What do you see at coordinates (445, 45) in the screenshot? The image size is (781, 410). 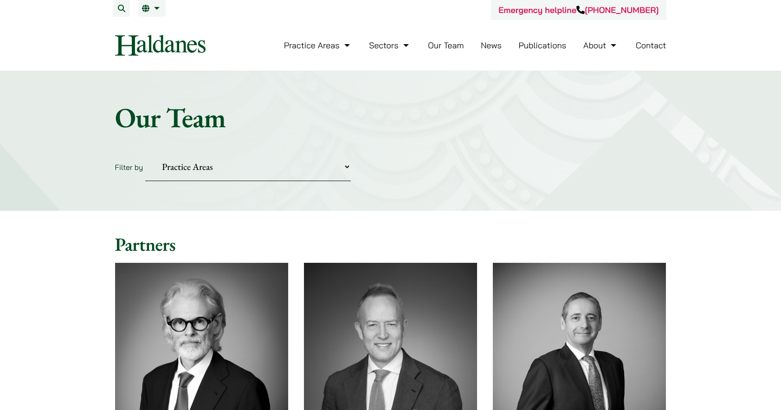 I see `a: Our Team` at bounding box center [445, 45].